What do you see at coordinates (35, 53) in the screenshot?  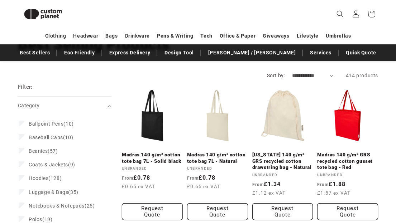 I see `a: Best Sellers` at bounding box center [35, 53].